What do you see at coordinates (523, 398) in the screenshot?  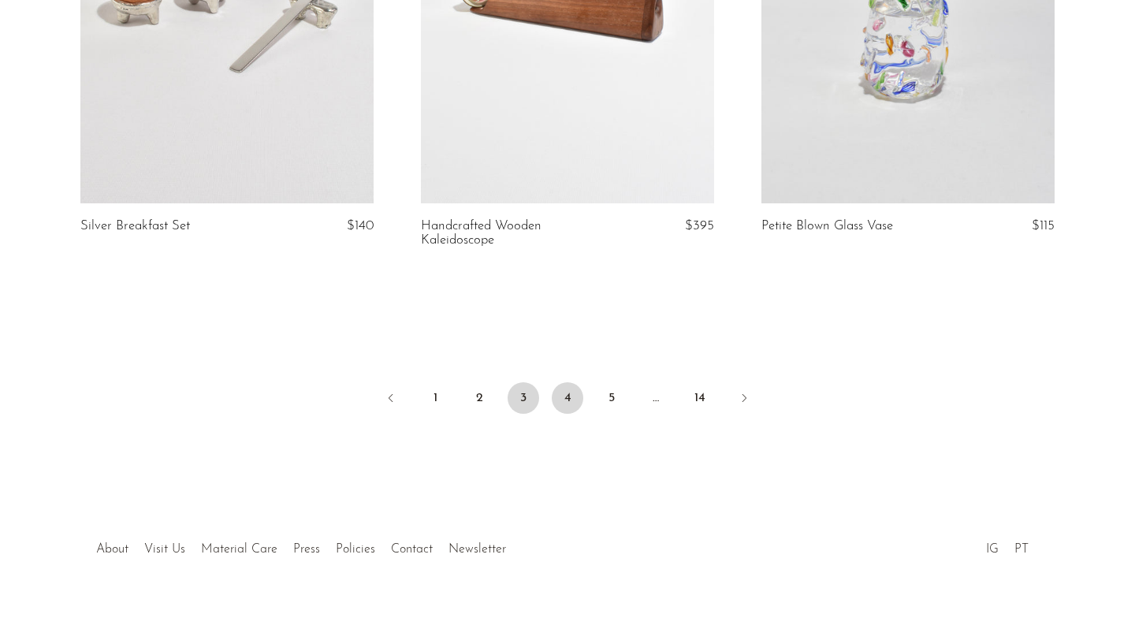 I see `span: 3` at bounding box center [523, 398].